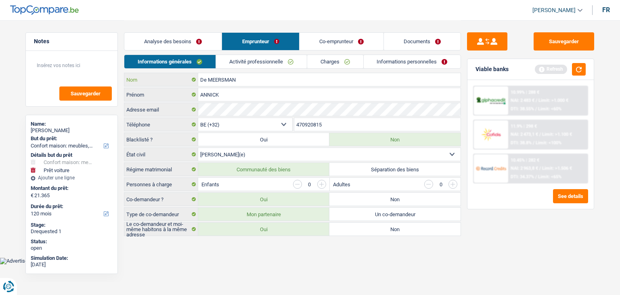 This screenshot has width=620, height=295. What do you see at coordinates (161, 124) in the screenshot?
I see `label: Téléphone` at bounding box center [161, 124].